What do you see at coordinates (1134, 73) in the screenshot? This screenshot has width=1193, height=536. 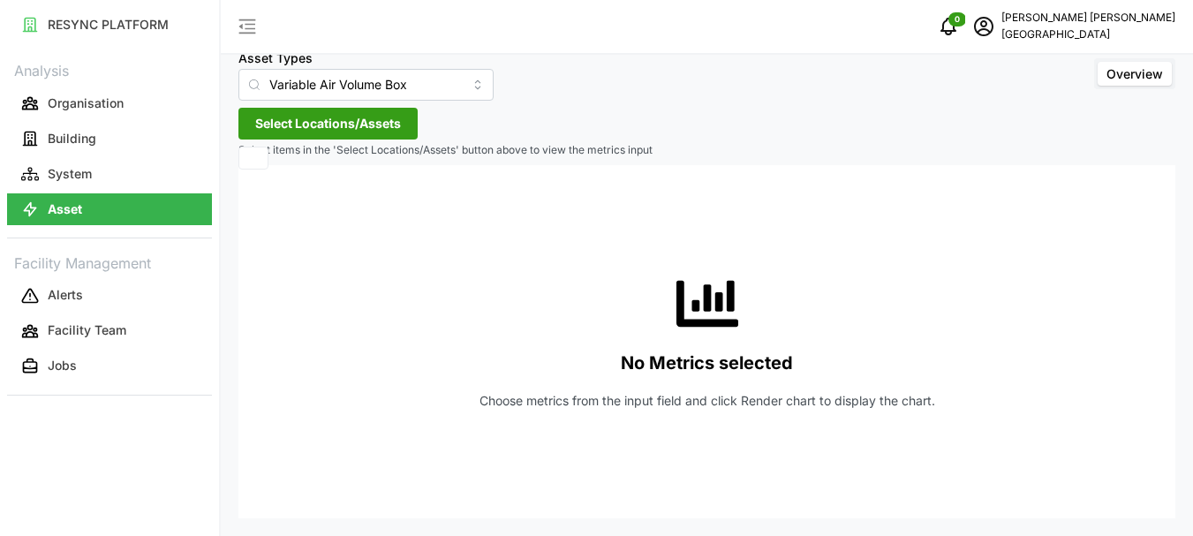 I see `span: Overview` at bounding box center [1134, 73].